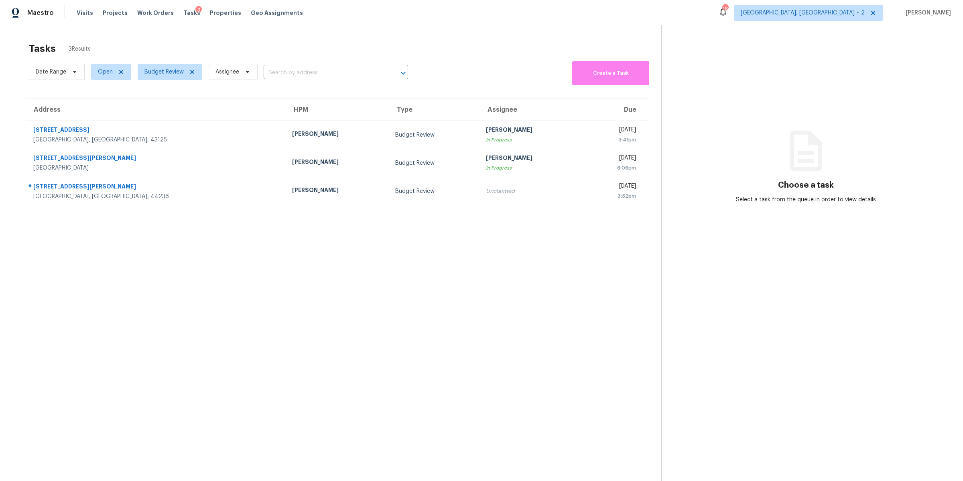 The image size is (963, 481). What do you see at coordinates (41, 13) in the screenshot?
I see `span: Maestro` at bounding box center [41, 13].